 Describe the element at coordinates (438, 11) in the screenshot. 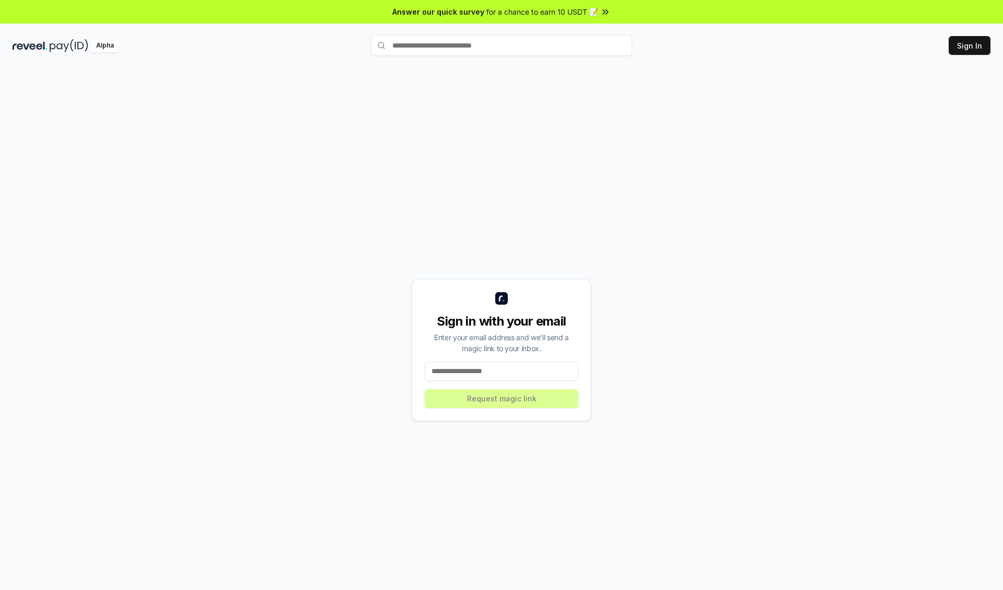

I see `span: Answer our quick survey` at that location.